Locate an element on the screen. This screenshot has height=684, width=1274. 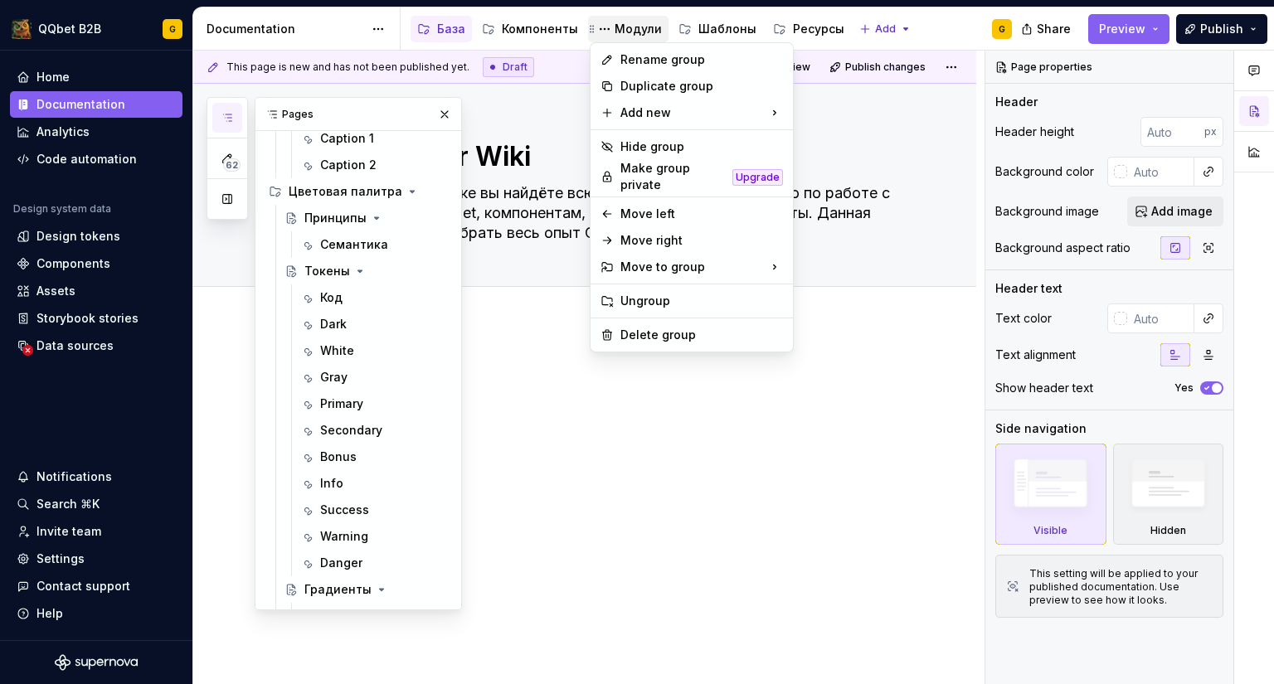
div: Add new is located at coordinates (692, 113).